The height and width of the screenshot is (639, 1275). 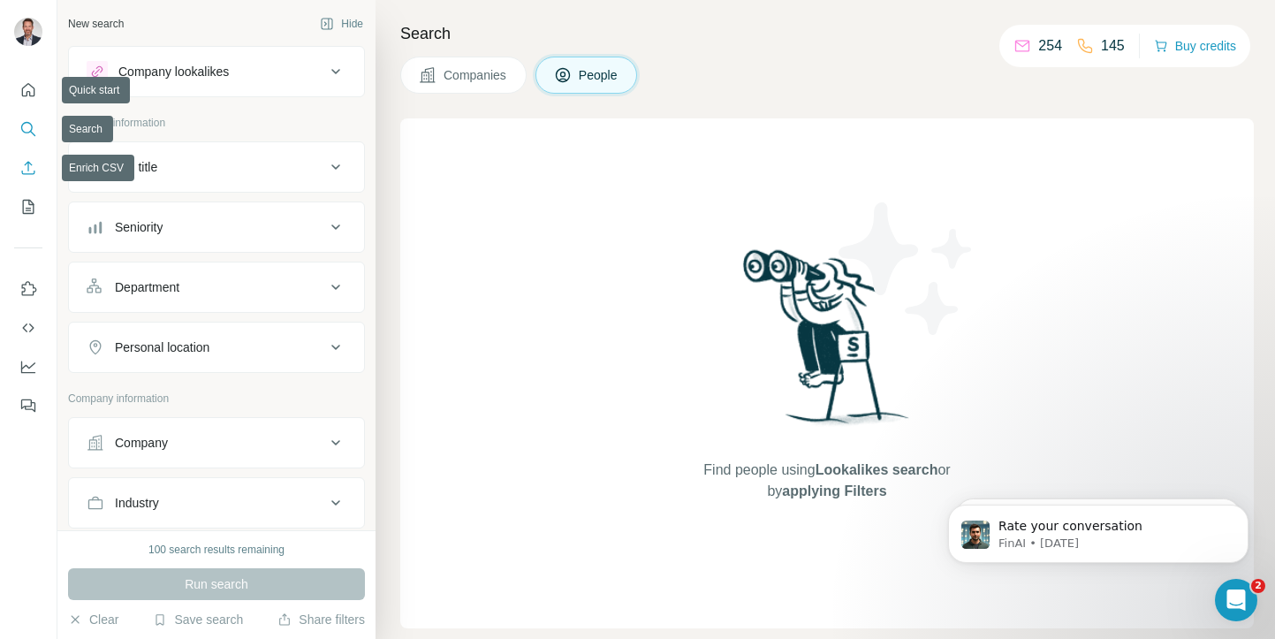 I want to click on p: 145, so click(x=1113, y=46).